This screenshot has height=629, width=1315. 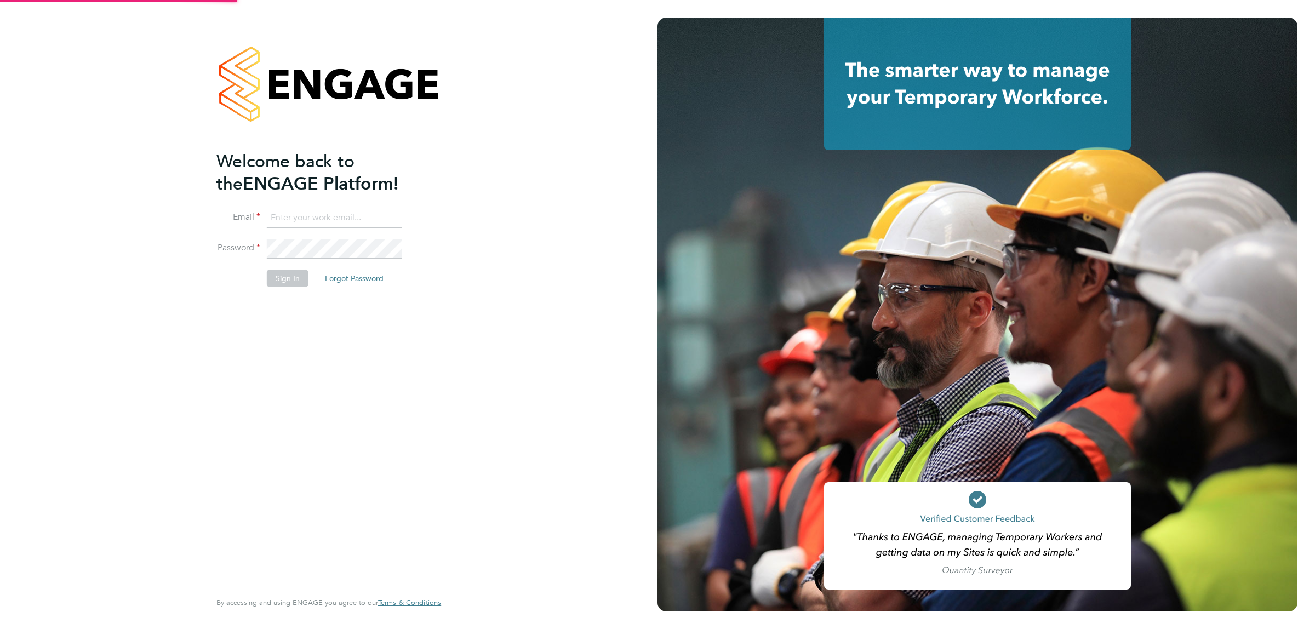 What do you see at coordinates (238, 217) in the screenshot?
I see `label: Email` at bounding box center [238, 217].